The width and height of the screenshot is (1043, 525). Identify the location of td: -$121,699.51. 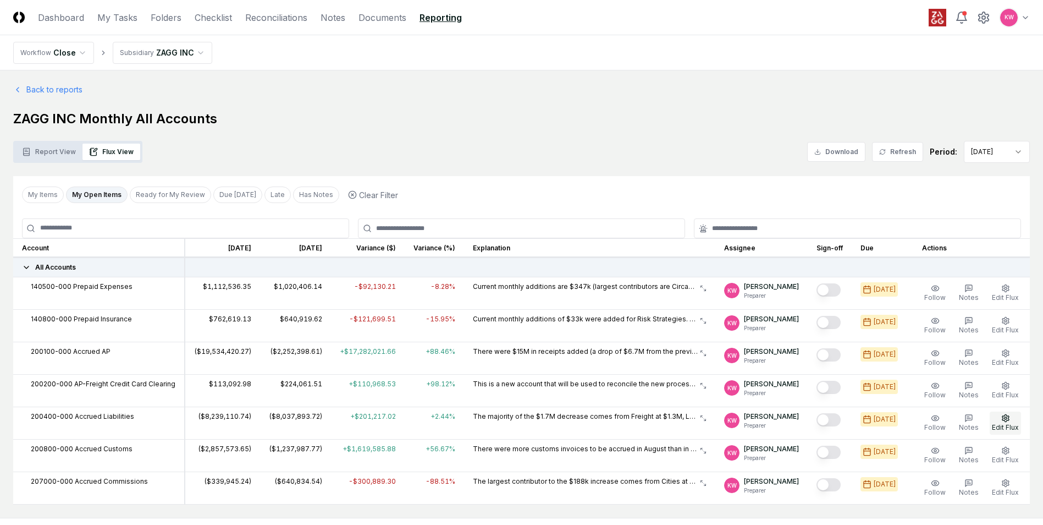
(368, 325).